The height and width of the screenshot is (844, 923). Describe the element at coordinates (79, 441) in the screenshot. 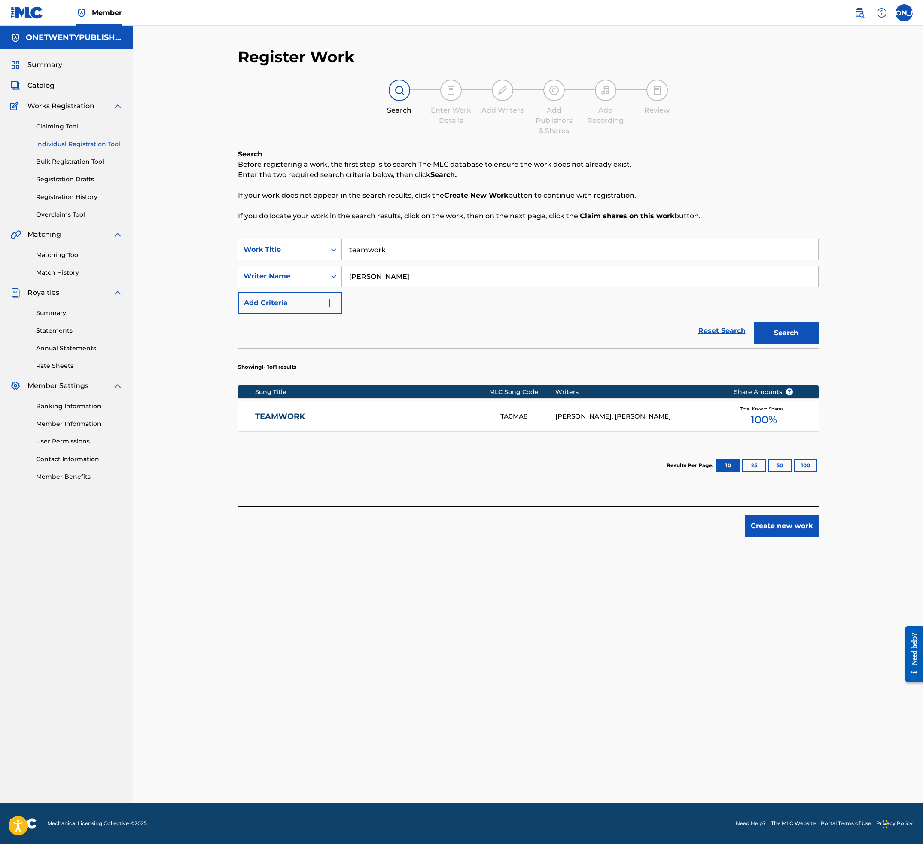

I see `a: User Permissions` at that location.